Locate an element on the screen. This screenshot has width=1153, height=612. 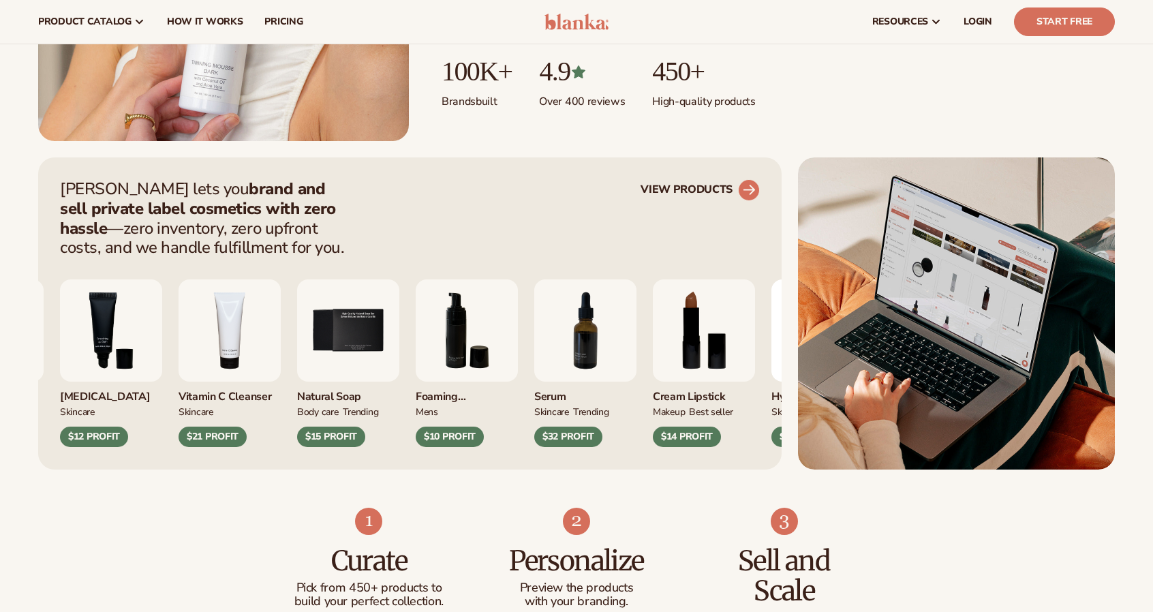
div: 3 / 9 is located at coordinates (111, 363).